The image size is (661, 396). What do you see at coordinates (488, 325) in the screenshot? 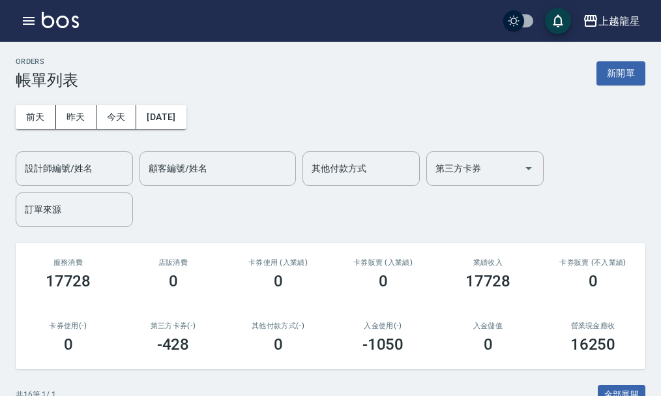
I see `h2: 入金儲值` at bounding box center [488, 325].